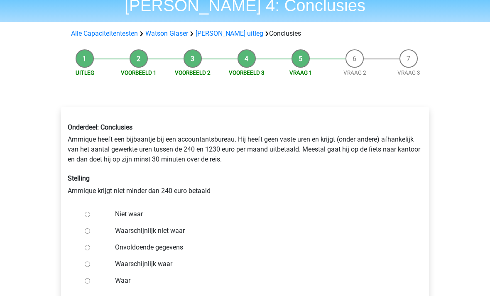 Image resolution: width=490 pixels, height=296 pixels. Describe the element at coordinates (85, 73) in the screenshot. I see `a: Uitleg` at that location.